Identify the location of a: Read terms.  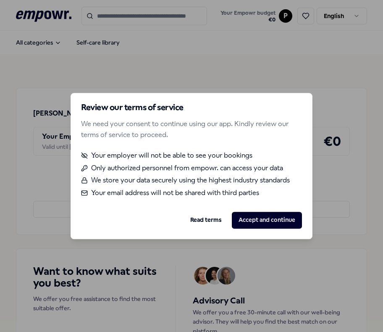
(206, 220).